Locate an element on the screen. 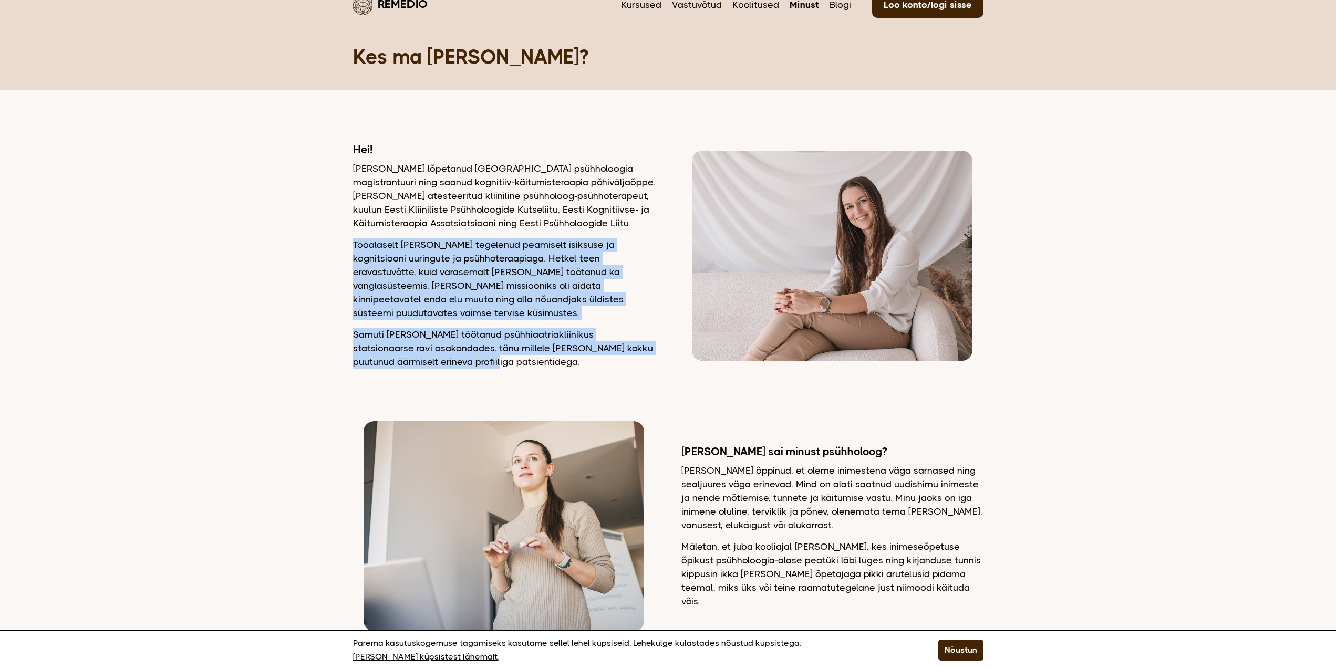 The height and width of the screenshot is (669, 1336). button: Nõustun is located at coordinates (961, 651).